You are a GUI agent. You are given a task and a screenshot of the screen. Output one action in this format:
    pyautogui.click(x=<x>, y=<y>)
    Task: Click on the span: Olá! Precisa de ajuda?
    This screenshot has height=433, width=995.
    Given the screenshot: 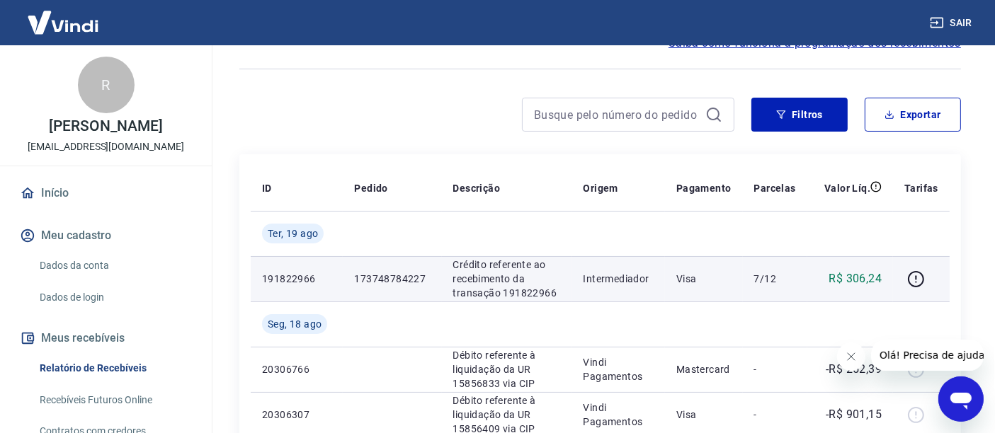 What is the action you would take?
    pyautogui.click(x=64, y=16)
    